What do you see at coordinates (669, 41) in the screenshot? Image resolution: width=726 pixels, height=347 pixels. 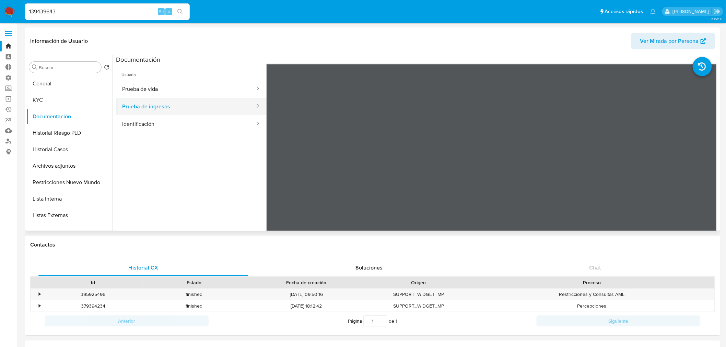 I see `span: Ver Mirada por Persona` at bounding box center [669, 41].